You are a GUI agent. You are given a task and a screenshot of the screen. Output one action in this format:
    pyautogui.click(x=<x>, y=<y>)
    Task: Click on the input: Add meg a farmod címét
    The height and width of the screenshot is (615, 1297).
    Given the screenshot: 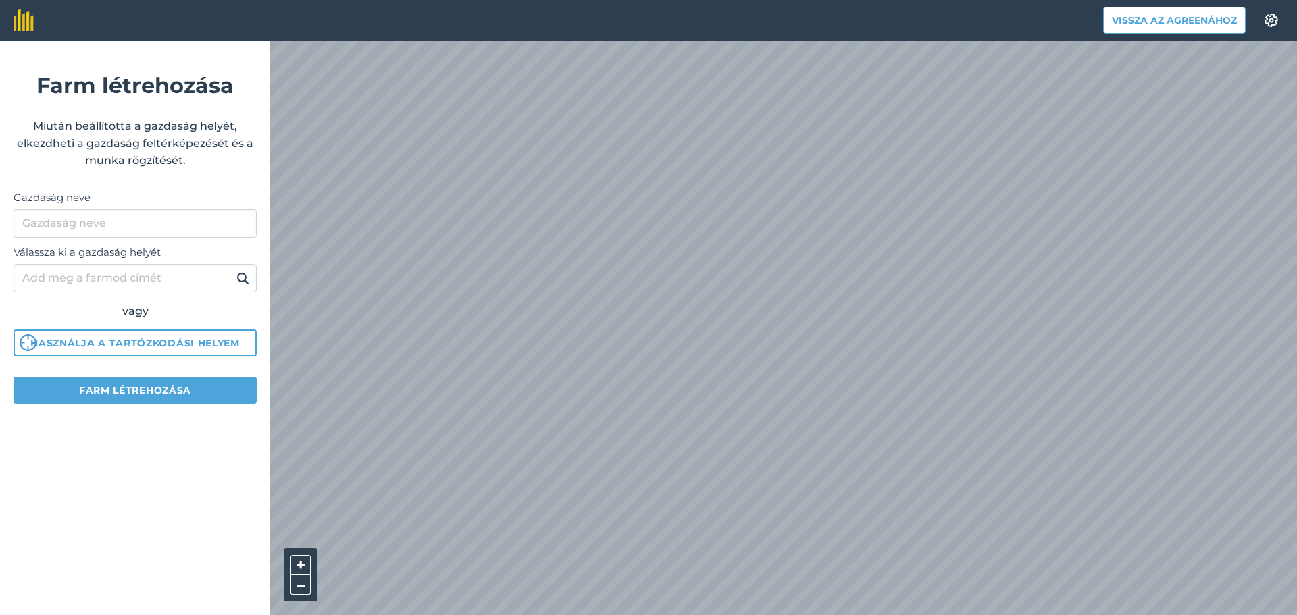 What is the action you would take?
    pyautogui.click(x=135, y=278)
    